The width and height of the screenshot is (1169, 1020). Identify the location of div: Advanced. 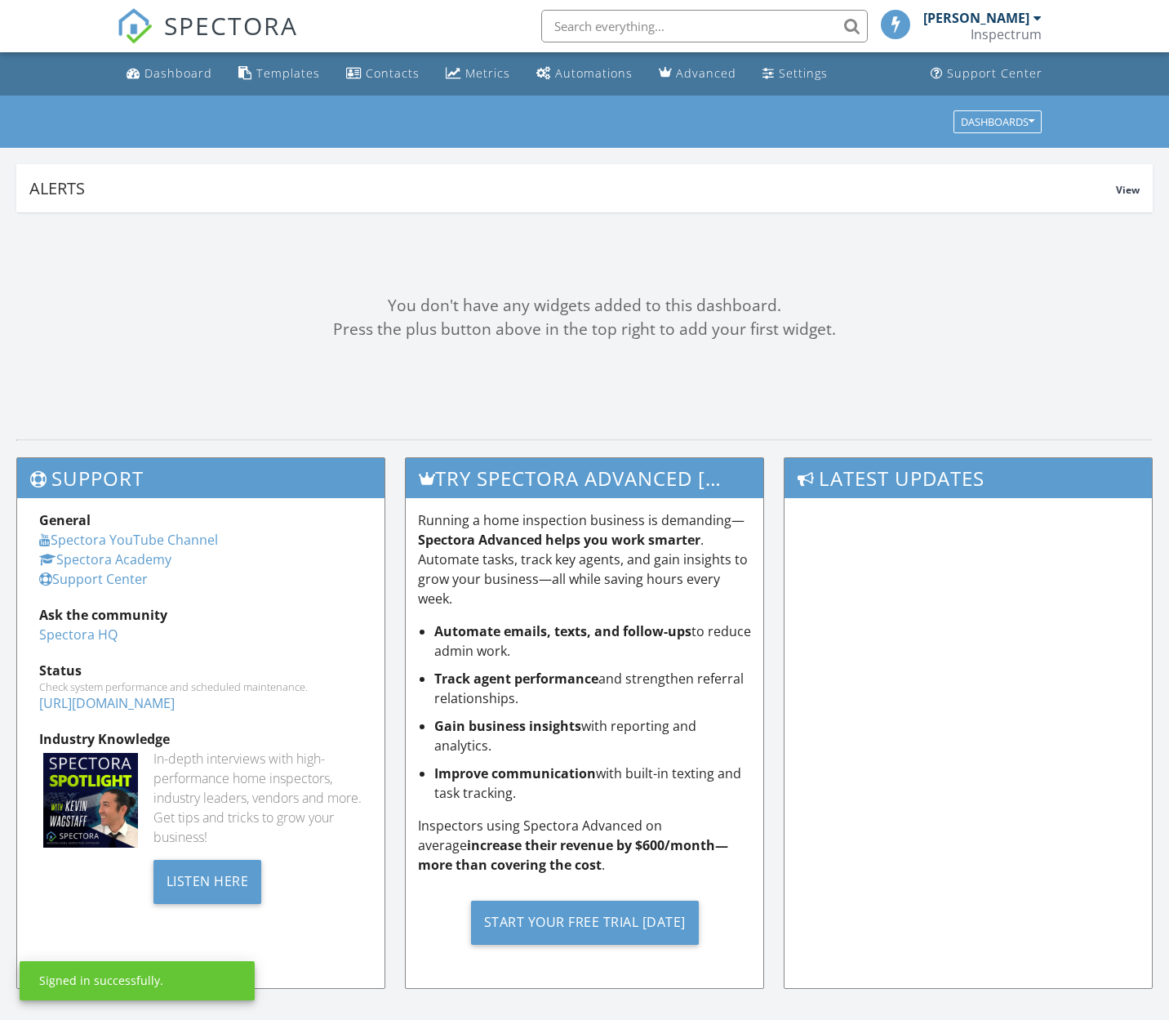
(706, 73).